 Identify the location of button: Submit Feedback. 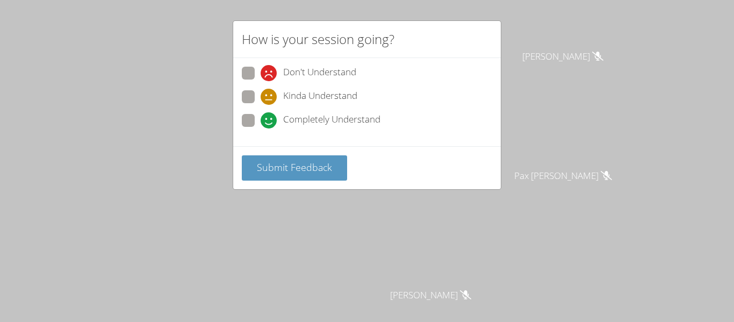
(295, 168).